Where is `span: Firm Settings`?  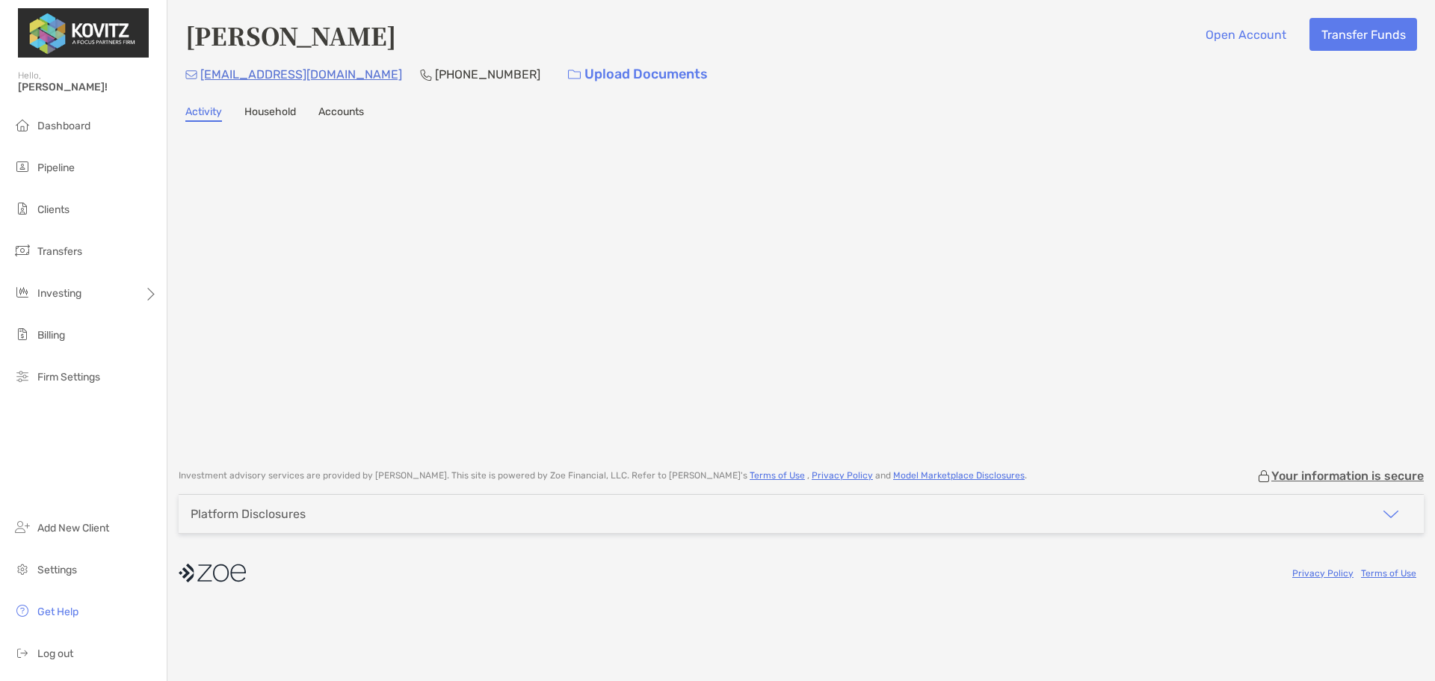 span: Firm Settings is located at coordinates (69, 377).